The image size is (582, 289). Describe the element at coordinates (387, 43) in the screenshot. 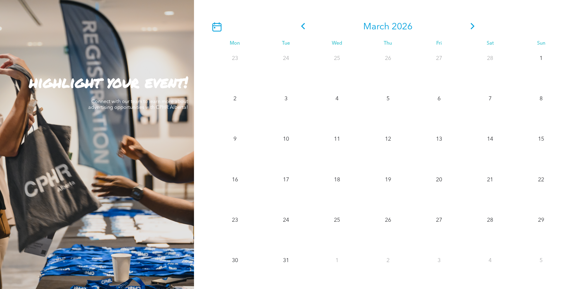

I see `div: Thu` at that location.